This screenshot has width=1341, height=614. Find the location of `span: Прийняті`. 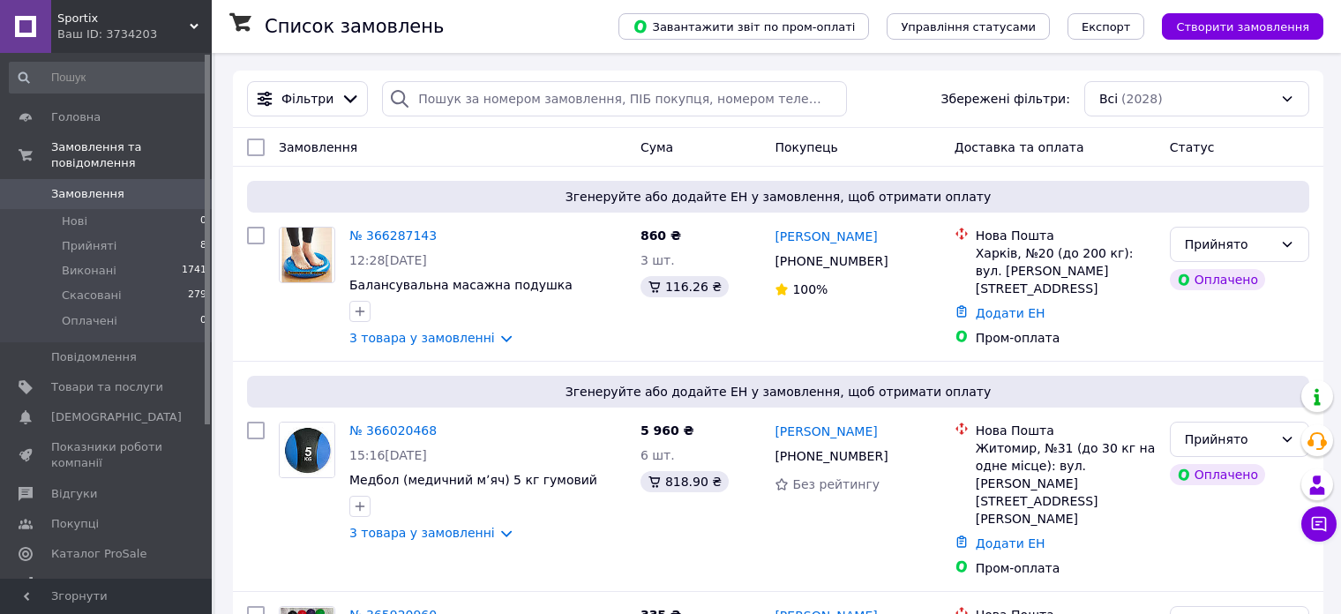

span: Прийняті is located at coordinates (89, 246).